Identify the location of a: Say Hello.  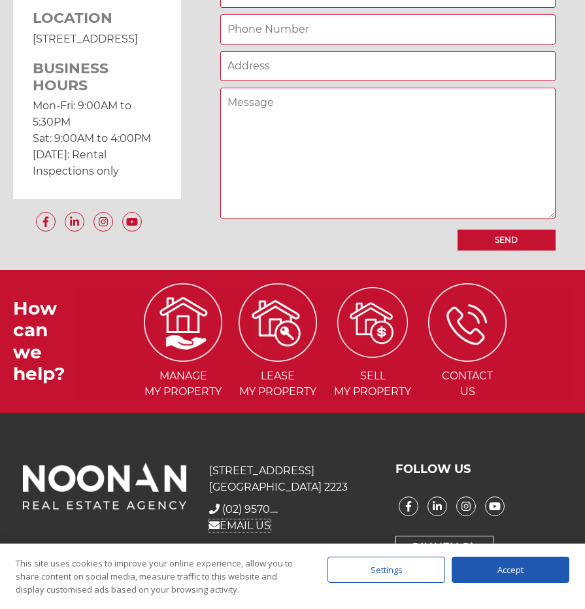
(445, 548).